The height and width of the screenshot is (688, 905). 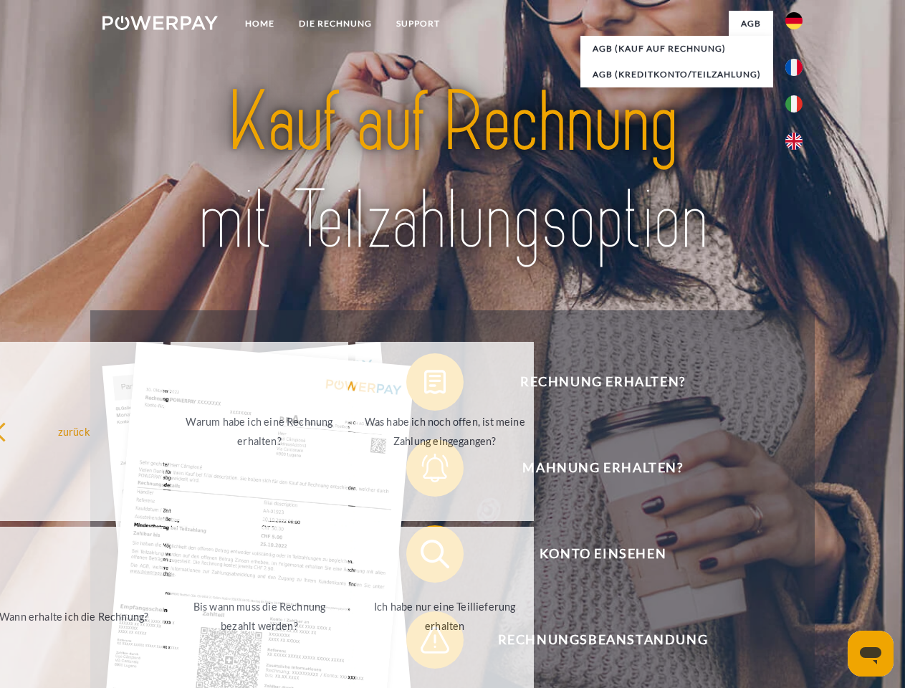 What do you see at coordinates (160, 23) in the screenshot?
I see `img: logo-powerpay-white.svg` at bounding box center [160, 23].